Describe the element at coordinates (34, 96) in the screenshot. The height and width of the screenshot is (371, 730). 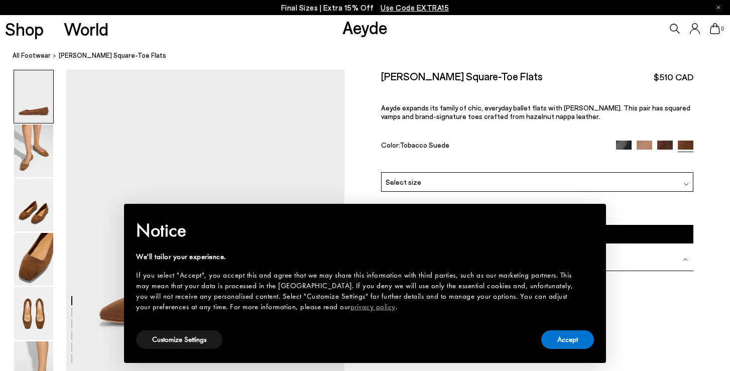
I see `img: Ida Suede Square-Toe Flats - Image 1` at that location.